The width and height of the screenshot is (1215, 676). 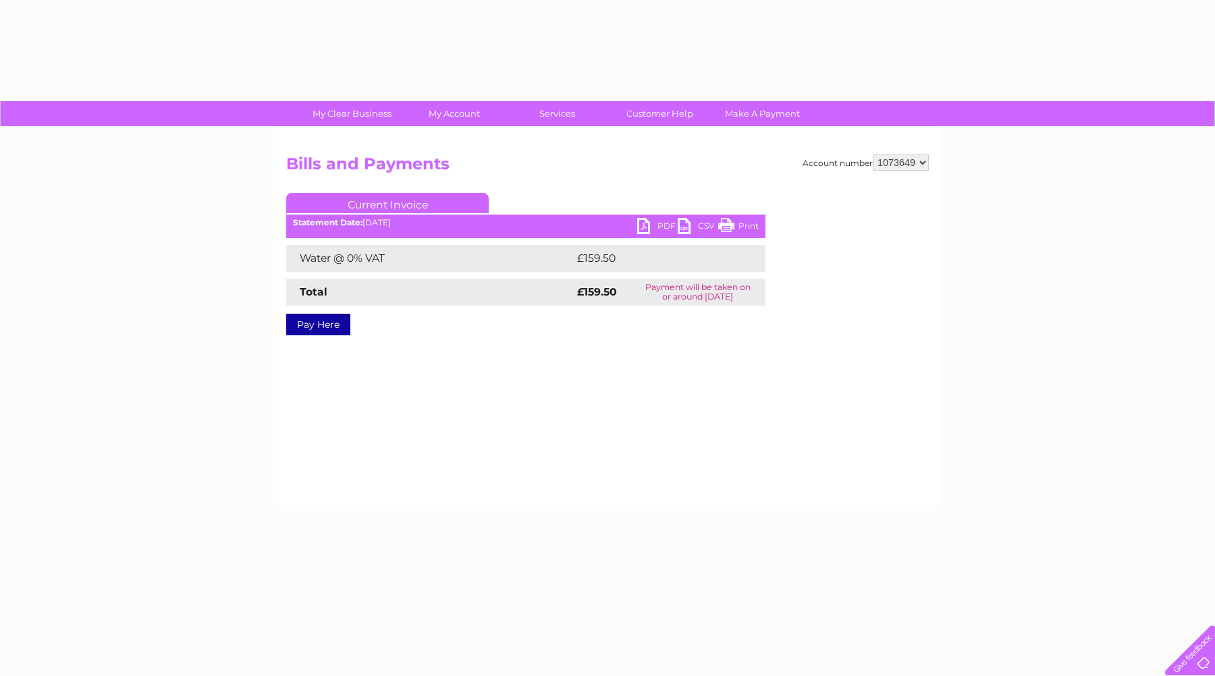 I want to click on div: Account number, so click(x=865, y=163).